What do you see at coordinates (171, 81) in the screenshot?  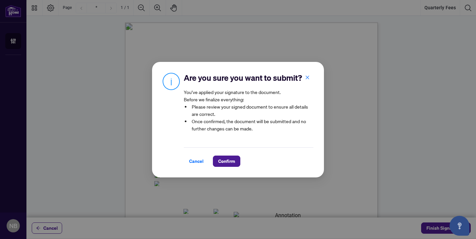 I see `img: Info Icon` at bounding box center [171, 81].